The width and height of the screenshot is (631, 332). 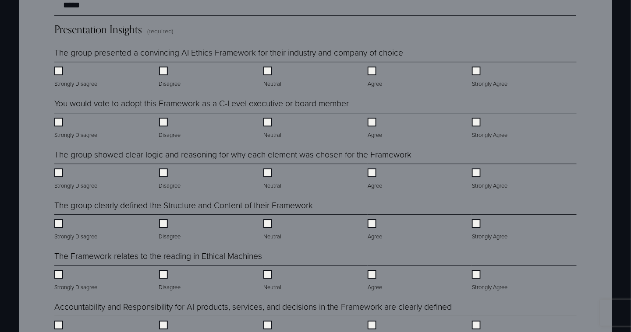 What do you see at coordinates (160, 31) in the screenshot?
I see `span: (required)` at bounding box center [160, 31].